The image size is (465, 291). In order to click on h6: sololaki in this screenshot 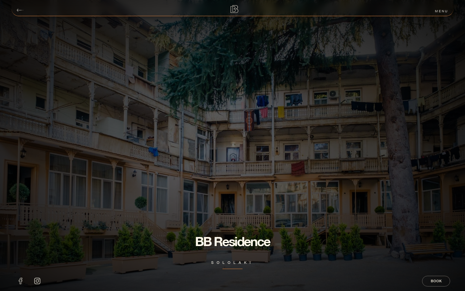, I will do `click(232, 264)`.